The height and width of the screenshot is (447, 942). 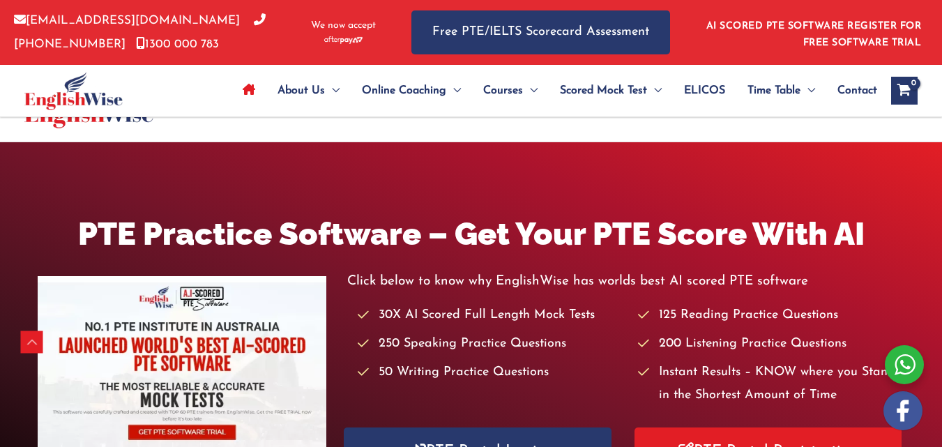 What do you see at coordinates (903, 411) in the screenshot?
I see `img: white-facebook.png` at bounding box center [903, 411].